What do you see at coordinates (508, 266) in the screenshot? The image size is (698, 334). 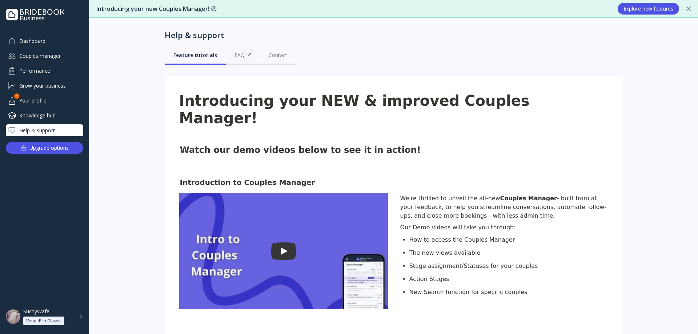 I see `li: Stage assignment/Statuses for your couples` at bounding box center [508, 266].